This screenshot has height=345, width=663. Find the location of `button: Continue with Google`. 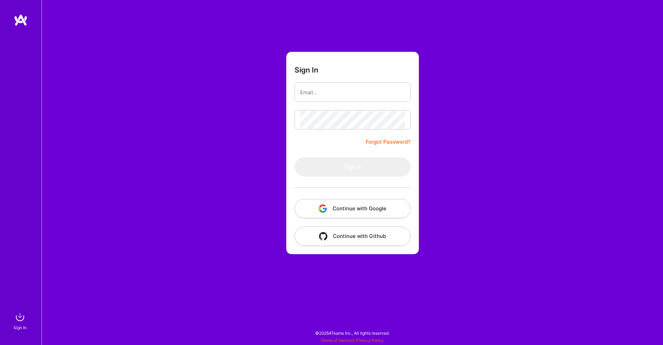

button: Continue with Google is located at coordinates (352, 209).